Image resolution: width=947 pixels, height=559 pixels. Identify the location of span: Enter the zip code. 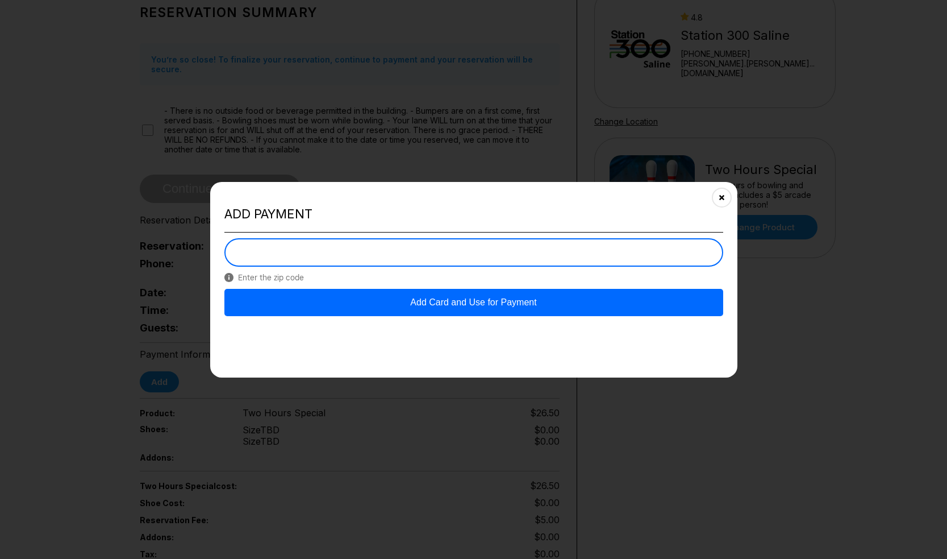
(474, 277).